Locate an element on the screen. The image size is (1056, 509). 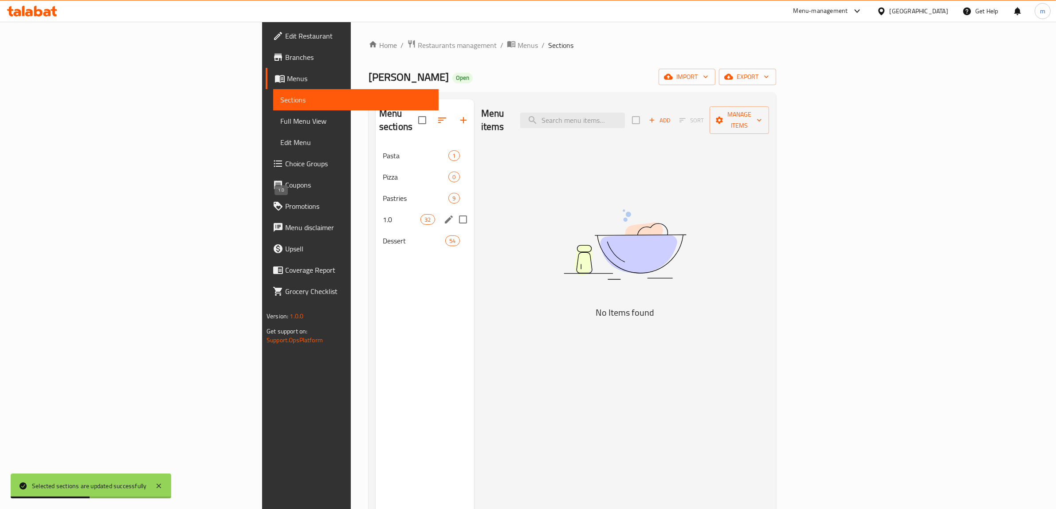
span: Choice Groups is located at coordinates (358, 164).